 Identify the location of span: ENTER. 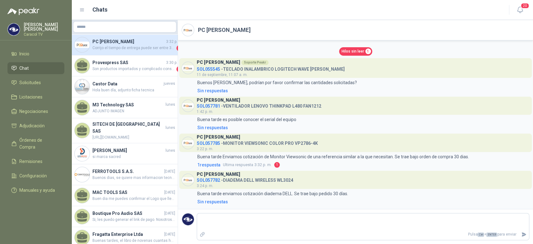
(492, 234).